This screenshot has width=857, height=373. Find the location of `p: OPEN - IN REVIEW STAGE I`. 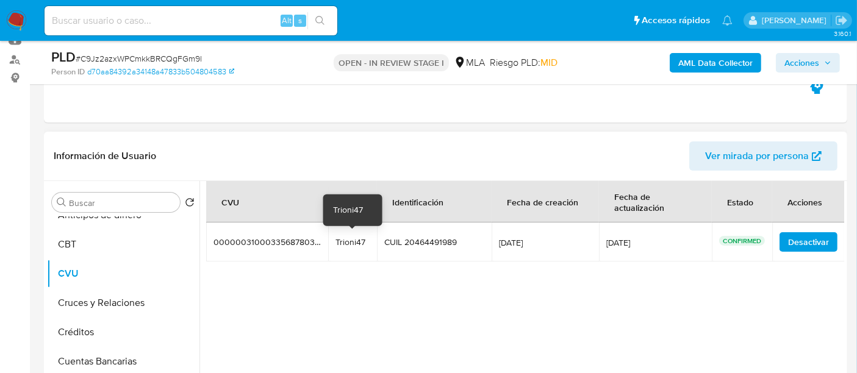

p: OPEN - IN REVIEW STAGE I is located at coordinates (391, 63).